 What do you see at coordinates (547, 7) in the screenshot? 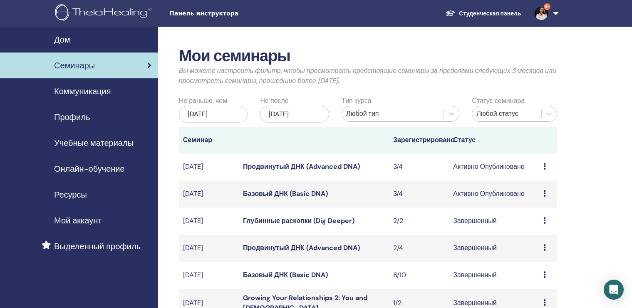
I see `span: 9+` at bounding box center [547, 7].